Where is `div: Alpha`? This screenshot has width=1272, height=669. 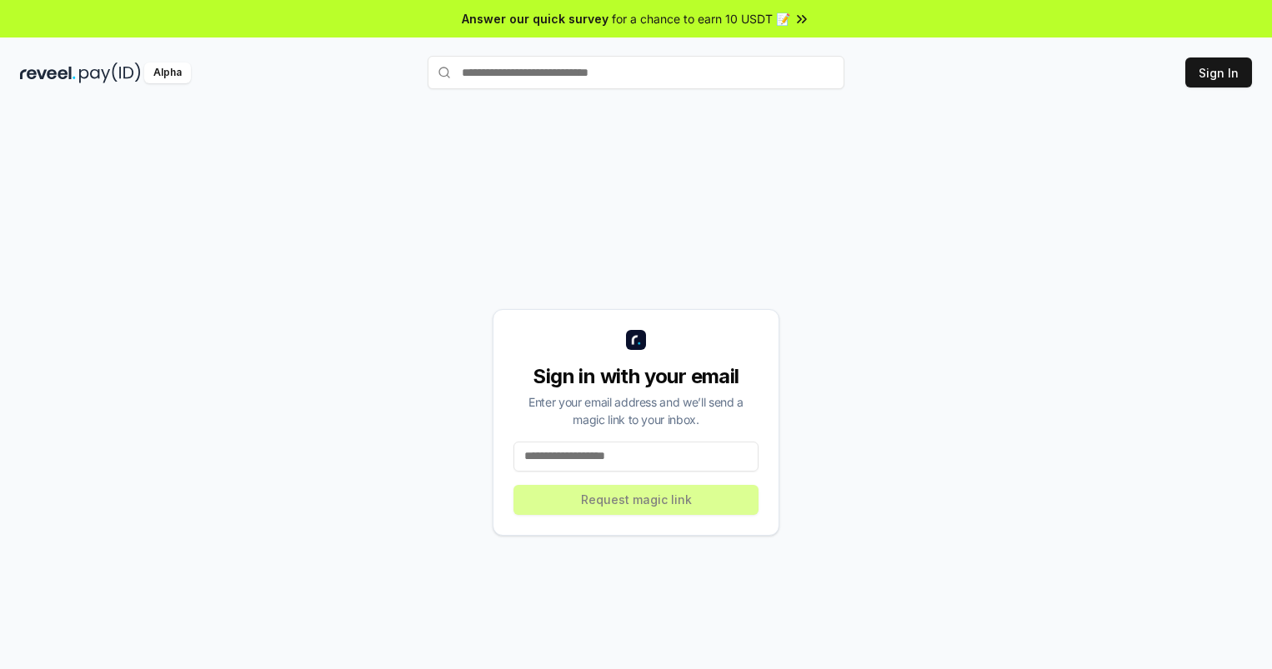 div: Alpha is located at coordinates (167, 72).